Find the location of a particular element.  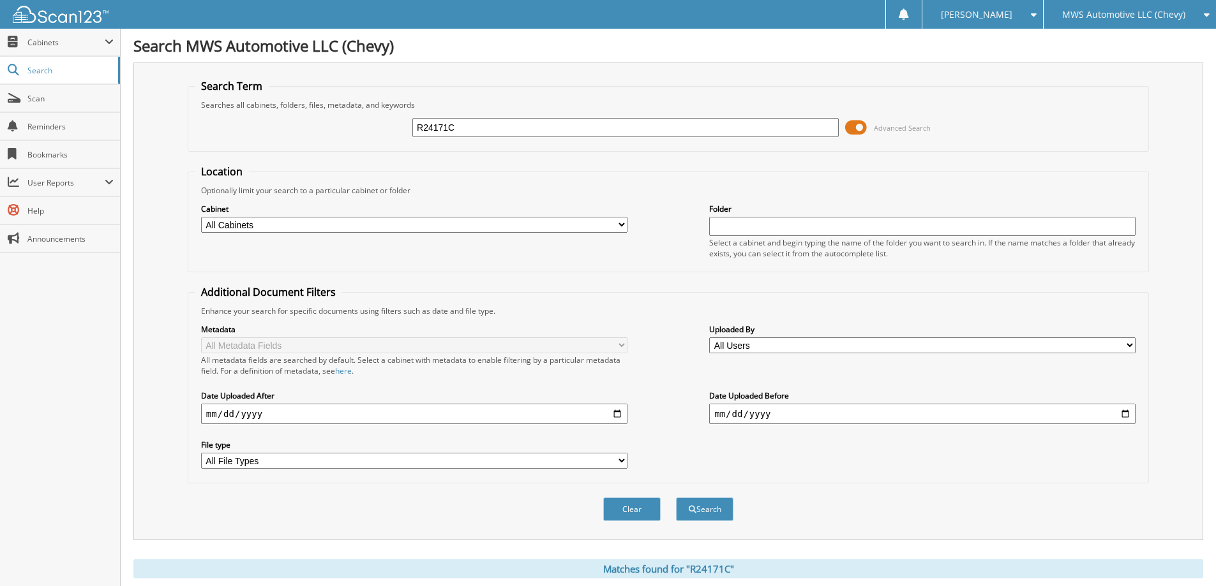

div: Matches found for "R24171C" is located at coordinates (668, 569).